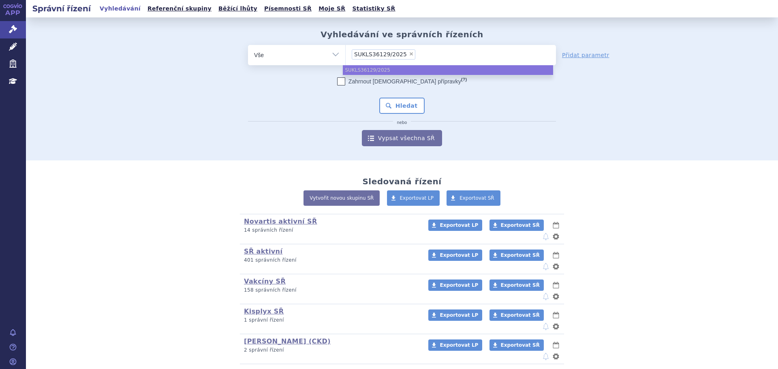 Image resolution: width=778 pixels, height=369 pixels. Describe the element at coordinates (381, 54) in the screenshot. I see `span: SUKLS36129/2025` at that location.